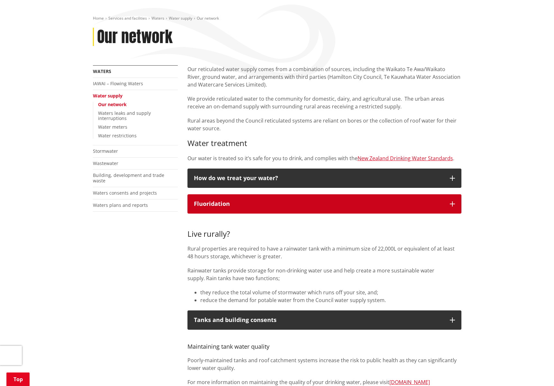 The height and width of the screenshot is (386, 554). I want to click on p: We provide reticulated water to the community for domestic, dairy, and agricultural use. The urba..., so click(325, 103).